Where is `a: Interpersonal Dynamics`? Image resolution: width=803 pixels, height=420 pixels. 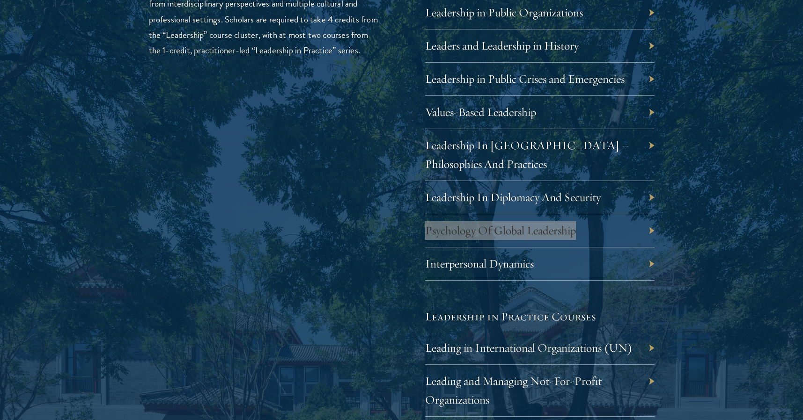 a: Interpersonal Dynamics is located at coordinates (479, 264).